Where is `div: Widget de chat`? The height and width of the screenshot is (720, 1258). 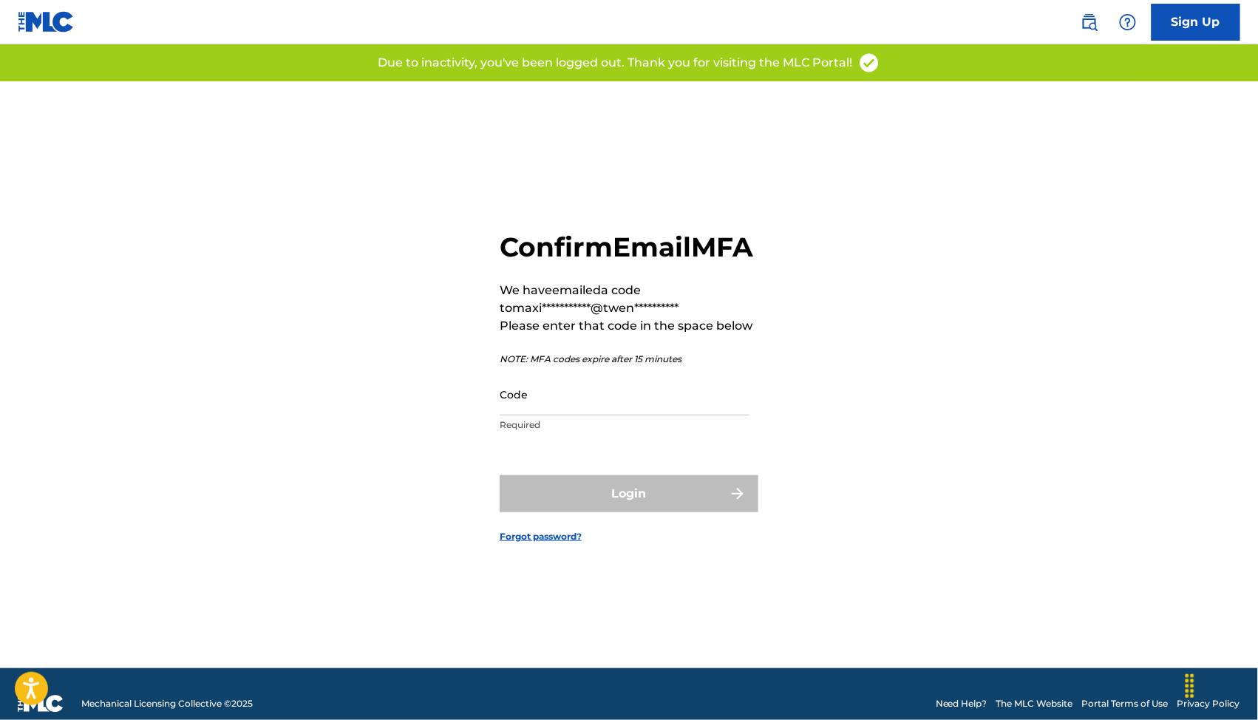
div: Widget de chat is located at coordinates (1221, 684).